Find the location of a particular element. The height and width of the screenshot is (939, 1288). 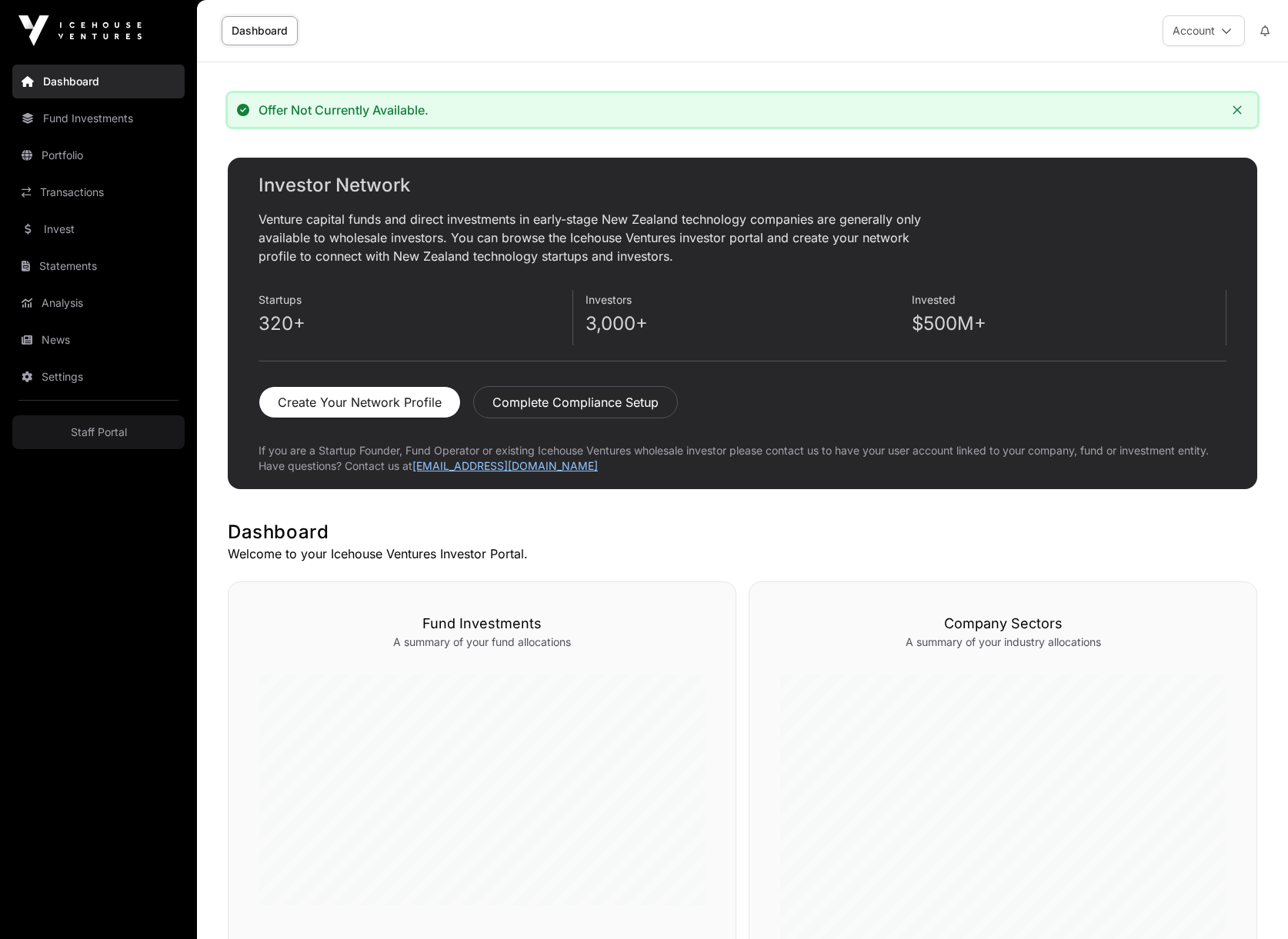

a: Transactions is located at coordinates (99, 192).